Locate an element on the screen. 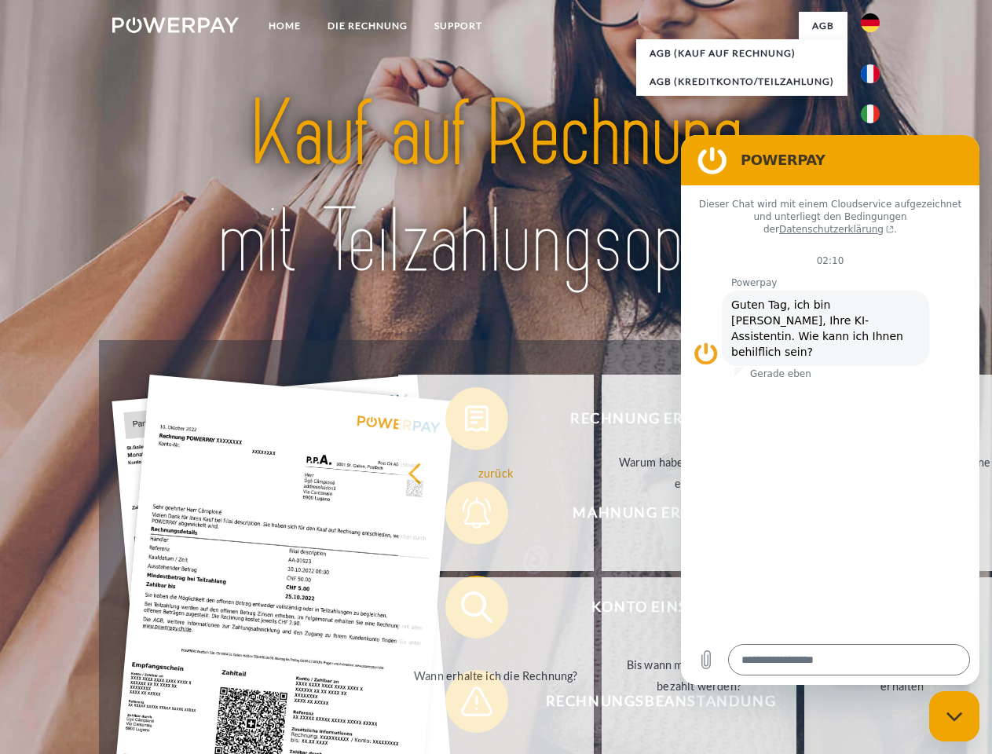 The image size is (992, 754). p: Dieser Chat wird mit einem Cloudservice aufgezeichnet und unterliegt den Bedingungen der . is located at coordinates (149, 82).